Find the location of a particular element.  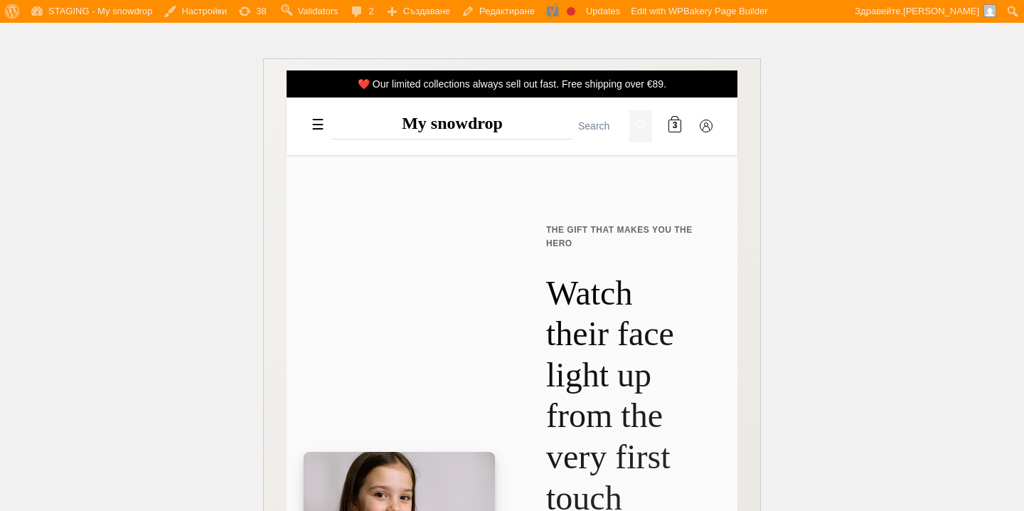

span: THE GIFT THAT MAKES YOU THE HERO is located at coordinates (624, 237).